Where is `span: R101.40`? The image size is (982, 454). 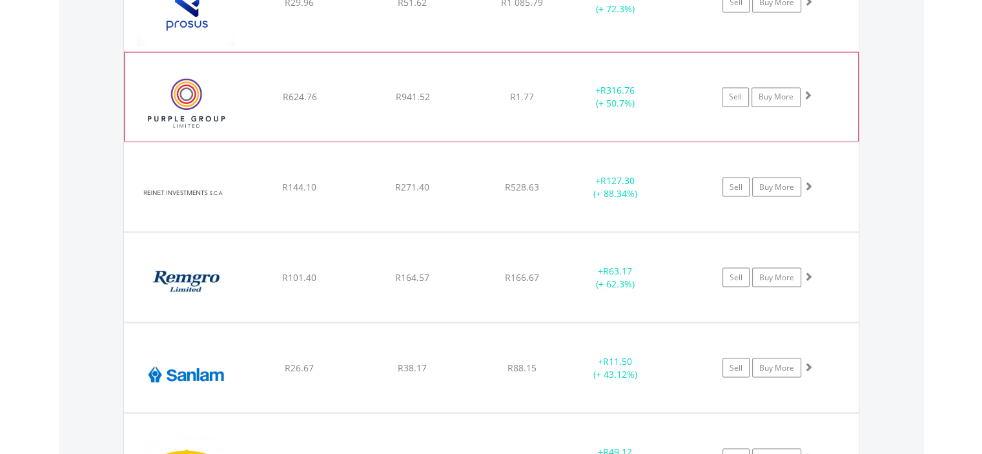 span: R101.40 is located at coordinates (299, 276).